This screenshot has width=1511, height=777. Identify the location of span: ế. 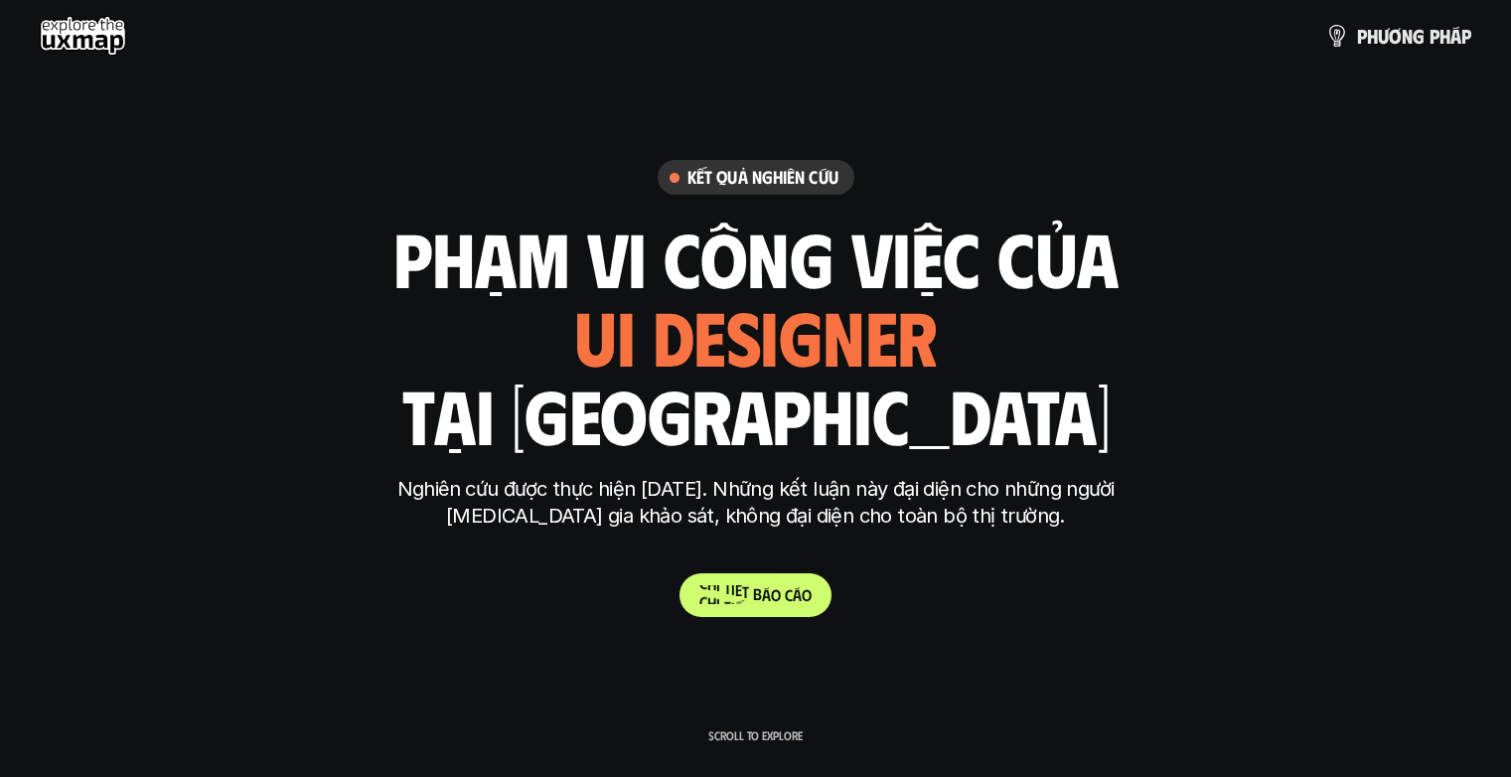
(738, 589).